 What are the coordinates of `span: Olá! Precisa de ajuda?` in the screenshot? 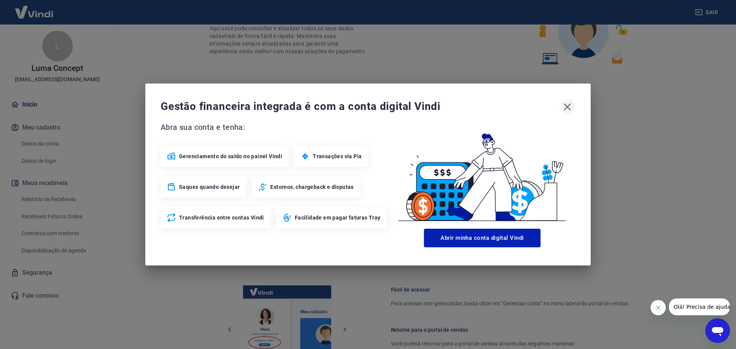 It's located at (35, 8).